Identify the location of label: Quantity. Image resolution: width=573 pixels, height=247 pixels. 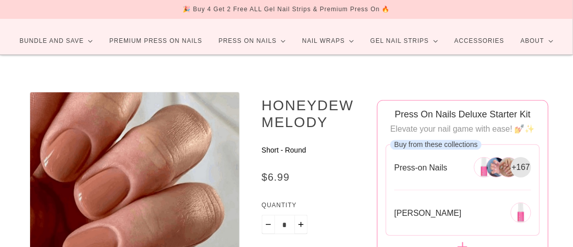
(311, 207).